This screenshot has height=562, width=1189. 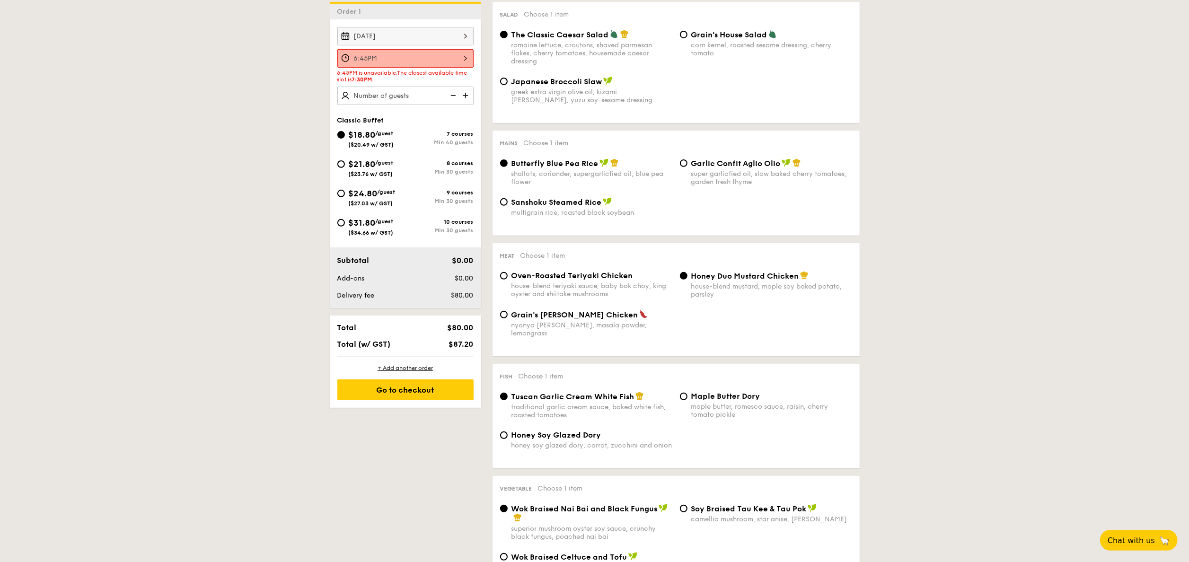 I want to click on span: Meat, so click(x=507, y=256).